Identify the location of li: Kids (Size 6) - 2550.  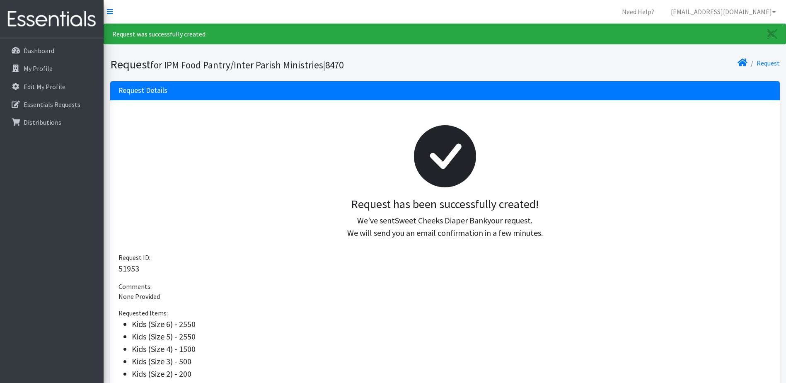
(452, 324).